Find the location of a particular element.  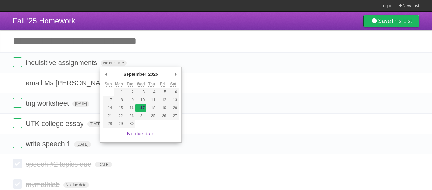

button: 27 is located at coordinates (173, 115).